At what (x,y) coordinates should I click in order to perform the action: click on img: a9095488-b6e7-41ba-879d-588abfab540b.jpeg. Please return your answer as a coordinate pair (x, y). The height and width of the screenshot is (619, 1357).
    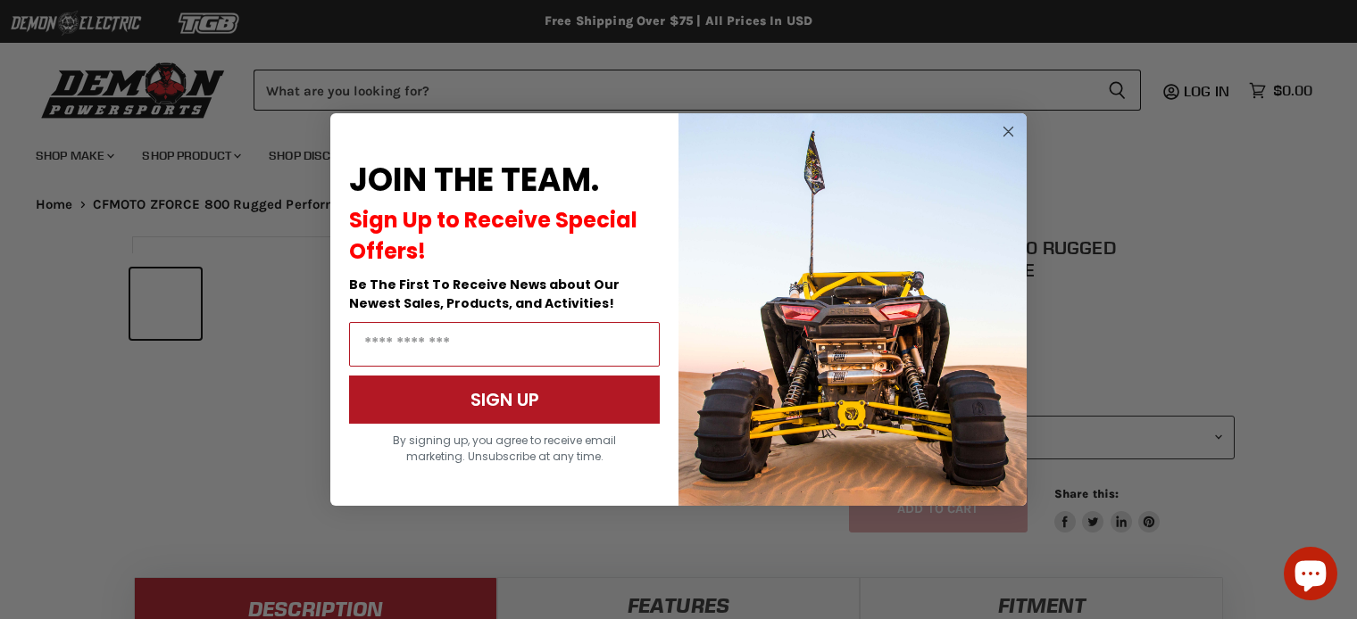
    Looking at the image, I should click on (852, 310).